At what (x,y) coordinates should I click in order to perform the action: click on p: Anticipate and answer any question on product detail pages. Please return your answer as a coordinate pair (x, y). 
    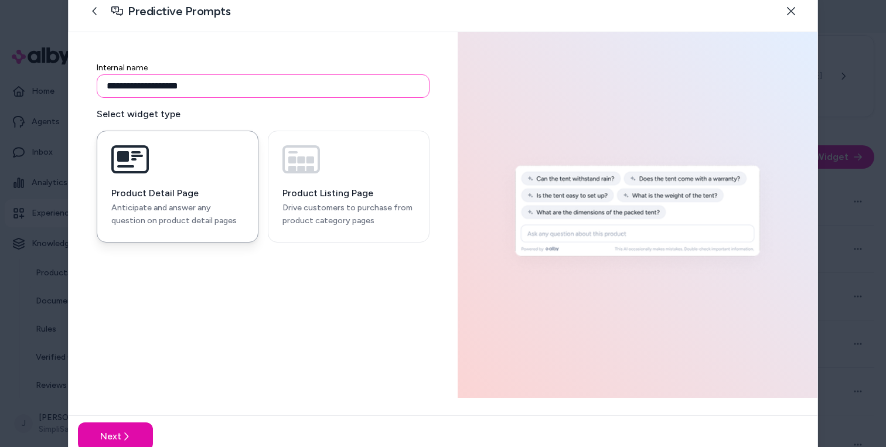
    Looking at the image, I should click on (177, 215).